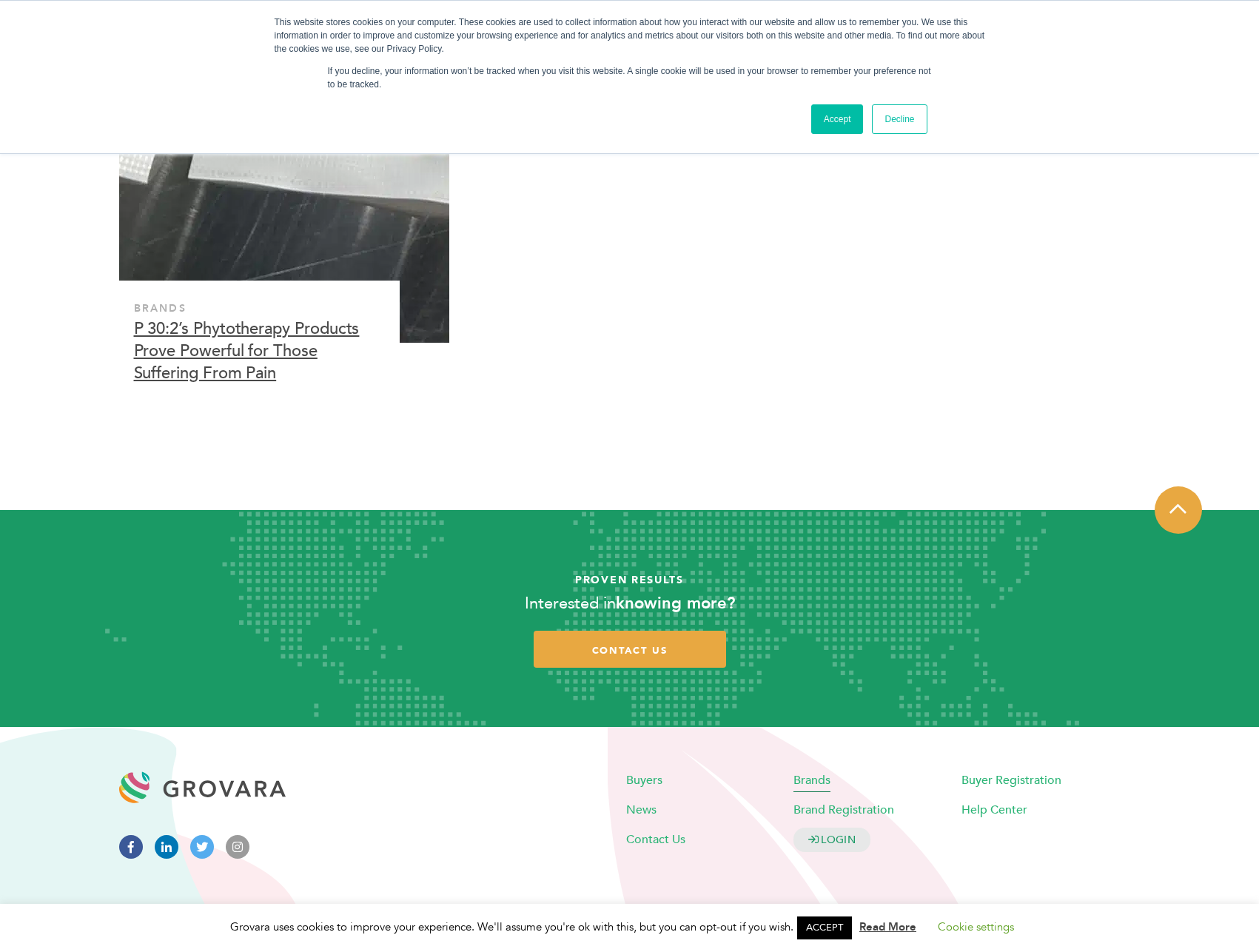  What do you see at coordinates (570, 603) in the screenshot?
I see `span: Interested in` at bounding box center [570, 603].